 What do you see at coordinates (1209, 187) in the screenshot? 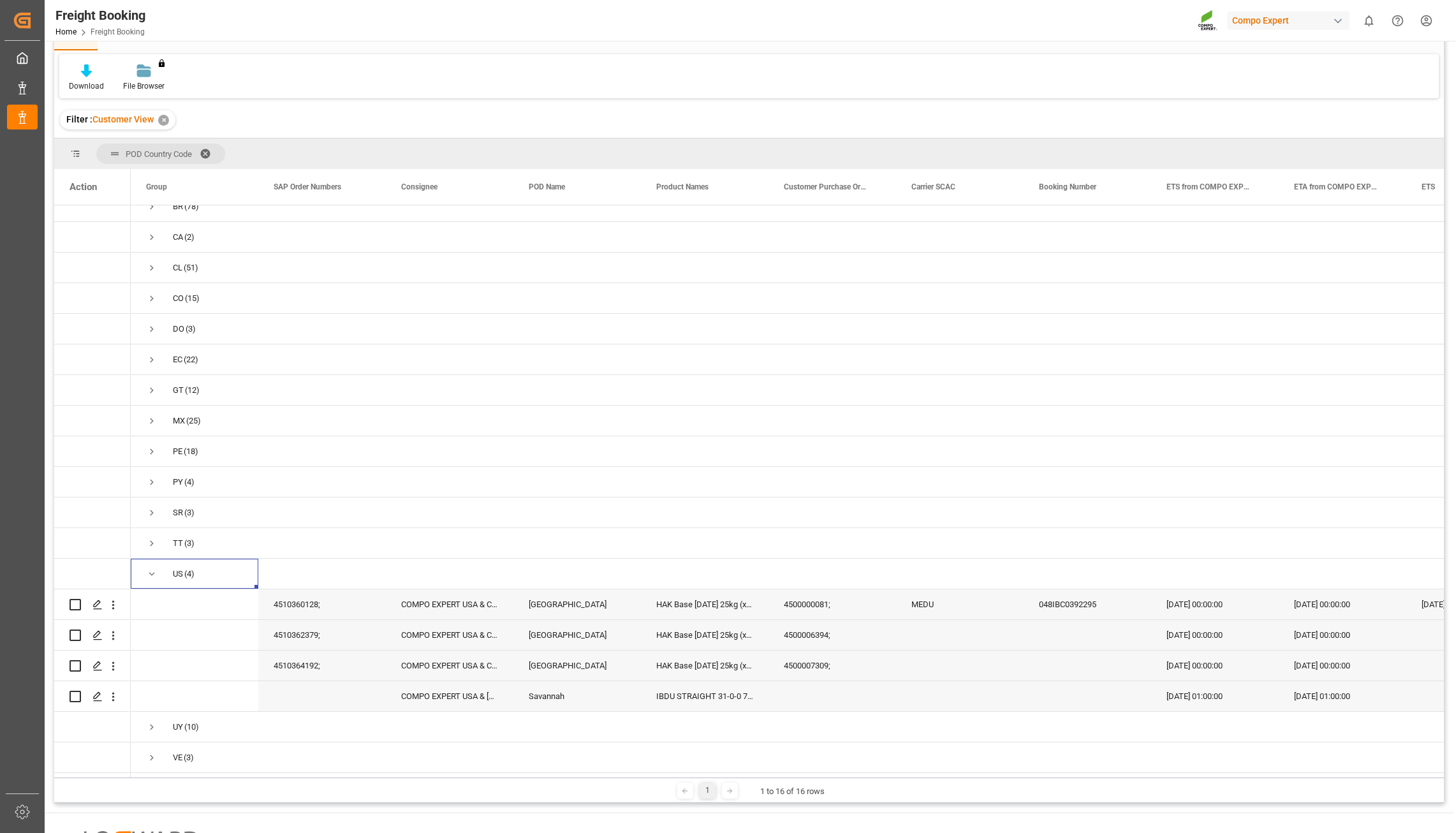
I see `span: ETS from COMPO EXPERT` at bounding box center [1209, 187].